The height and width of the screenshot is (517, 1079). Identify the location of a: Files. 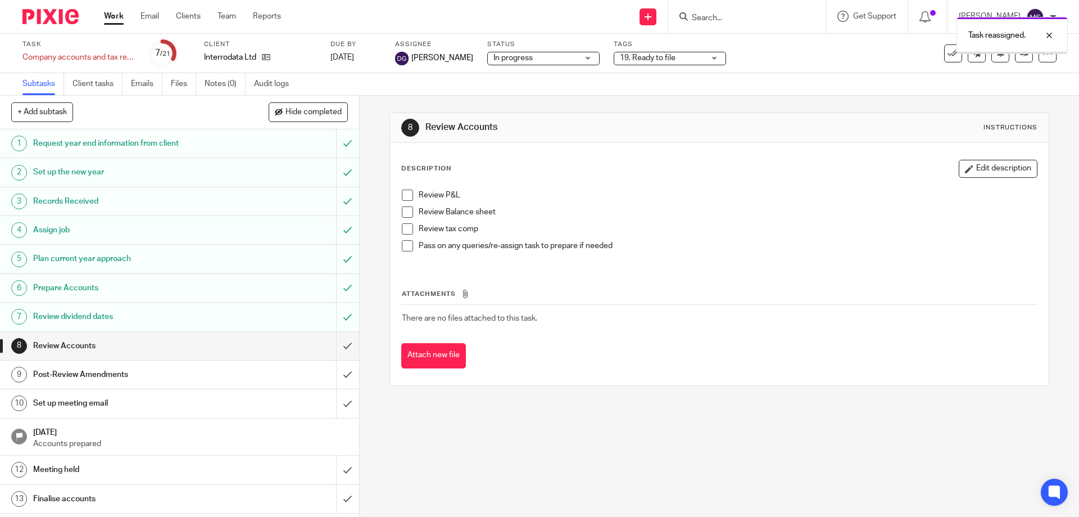
(183, 84).